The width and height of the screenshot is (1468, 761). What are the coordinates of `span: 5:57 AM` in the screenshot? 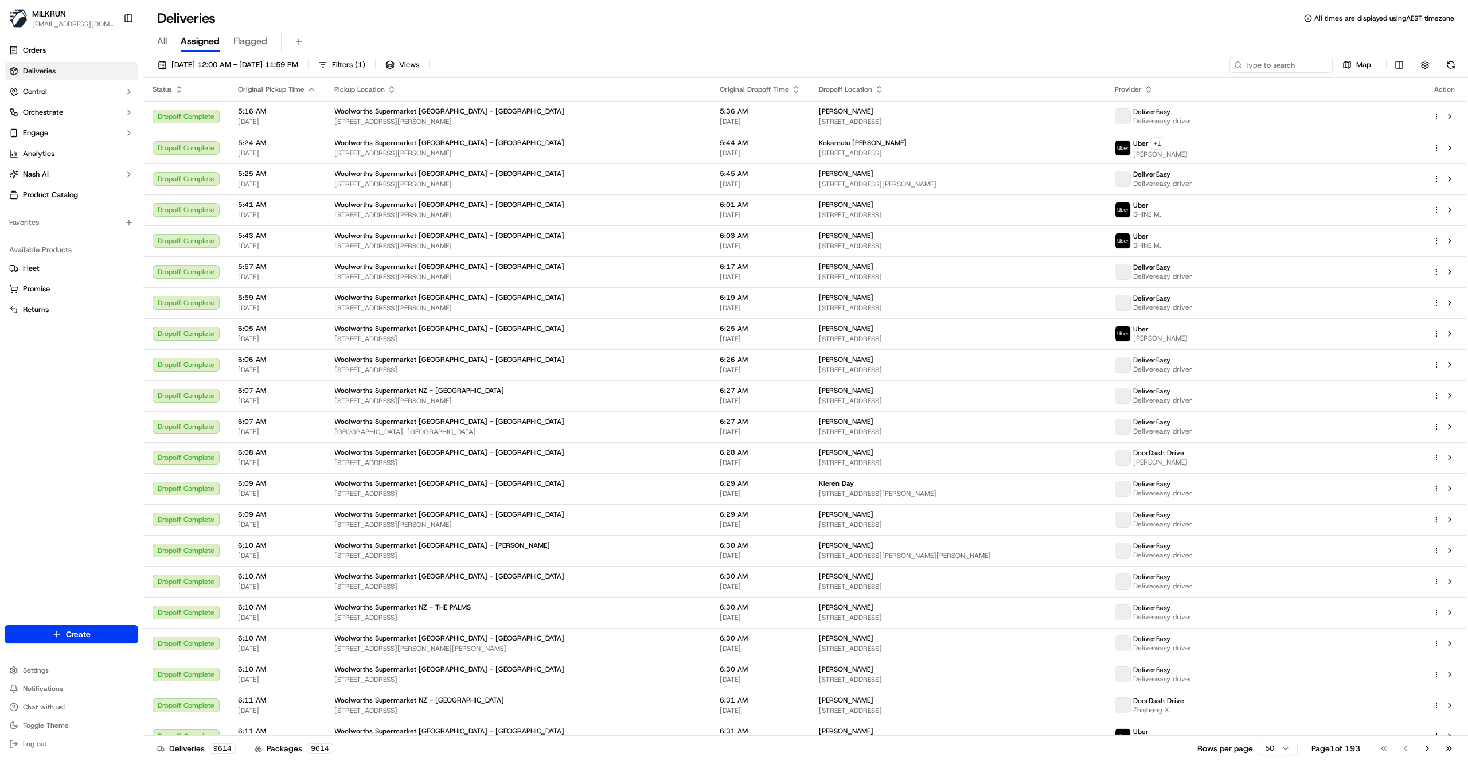 It's located at (277, 267).